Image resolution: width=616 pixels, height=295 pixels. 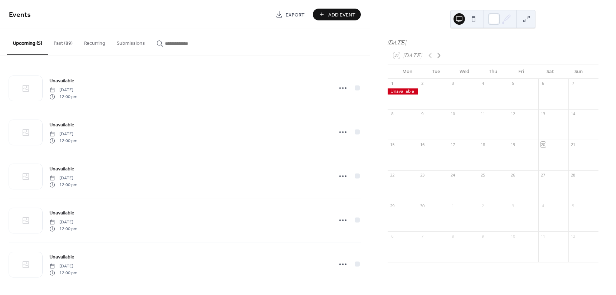 I want to click on div: 30, so click(x=422, y=205).